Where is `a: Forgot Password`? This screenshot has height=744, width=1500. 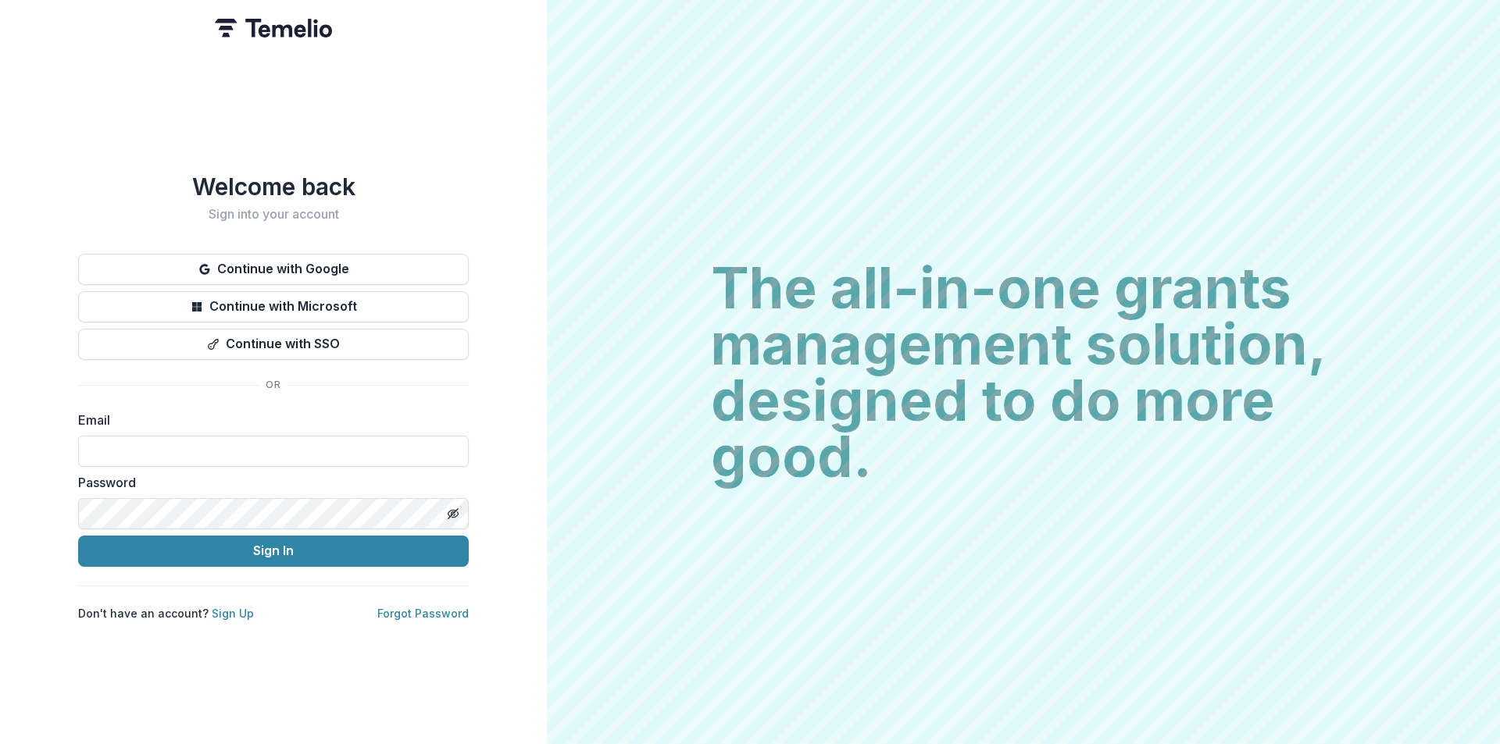
a: Forgot Password is located at coordinates (423, 613).